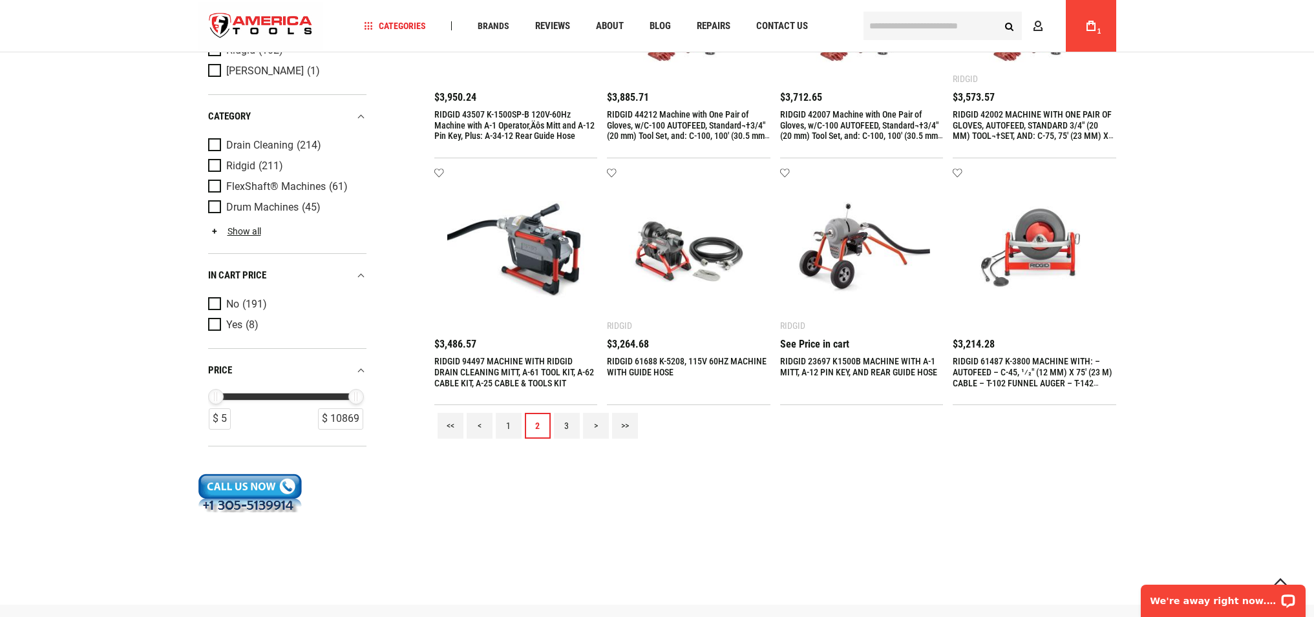  Describe the element at coordinates (286, 166) in the screenshot. I see `a: Ridgid (211)` at that location.